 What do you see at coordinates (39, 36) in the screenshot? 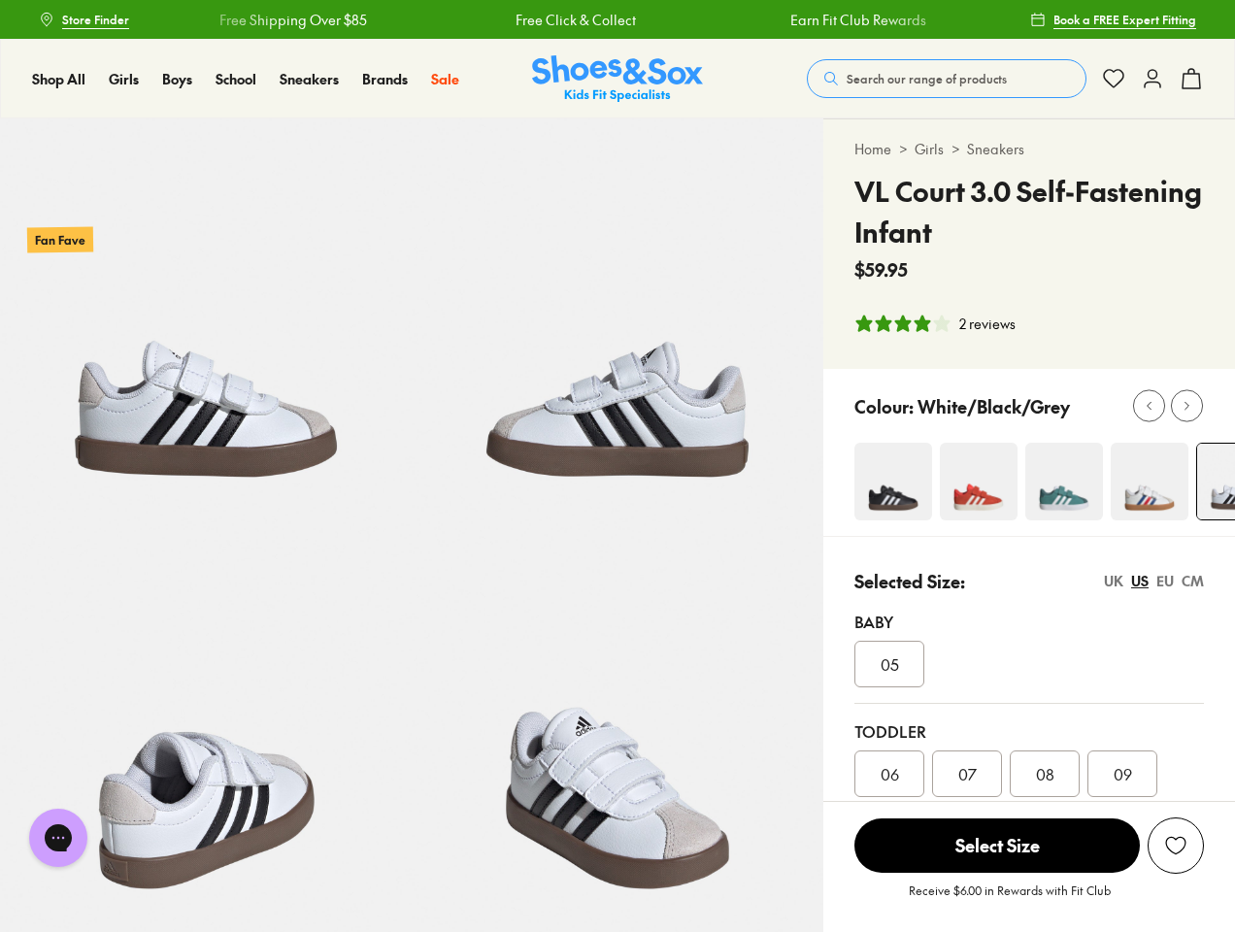
I see `button: Open gorgias live chat` at bounding box center [39, 36].